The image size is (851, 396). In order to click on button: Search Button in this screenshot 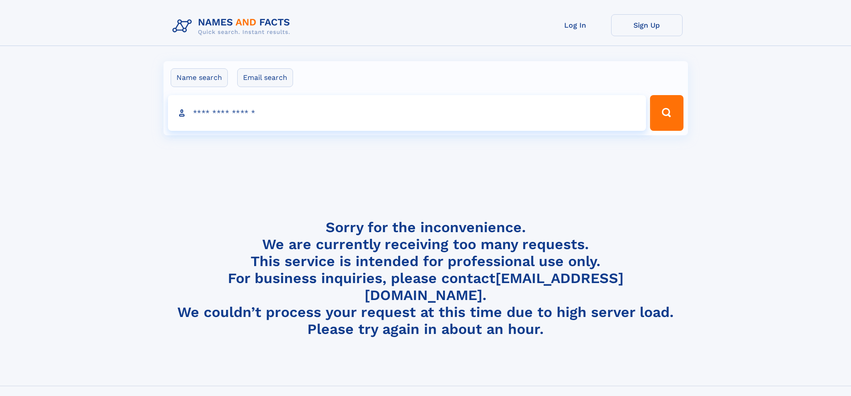, I will do `click(667, 113)`.